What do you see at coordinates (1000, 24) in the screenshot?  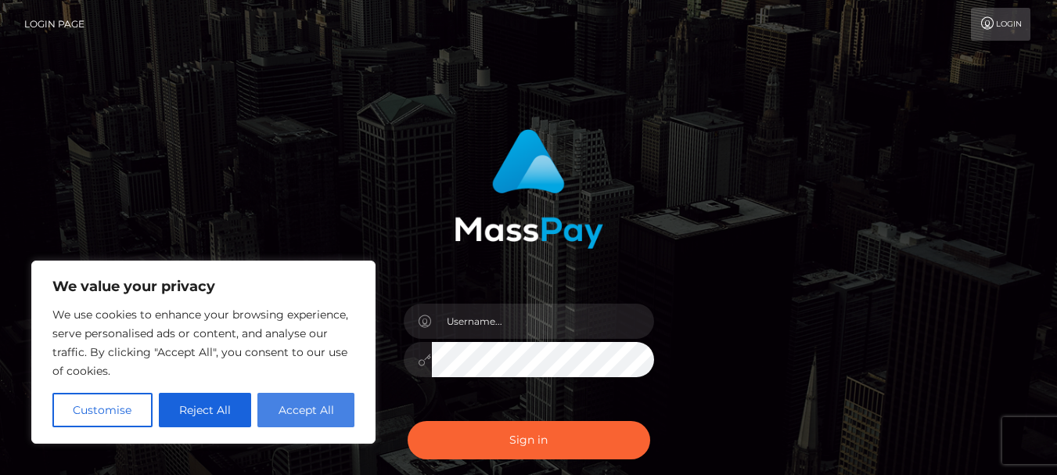 I see `a: Login` at bounding box center [1000, 24].